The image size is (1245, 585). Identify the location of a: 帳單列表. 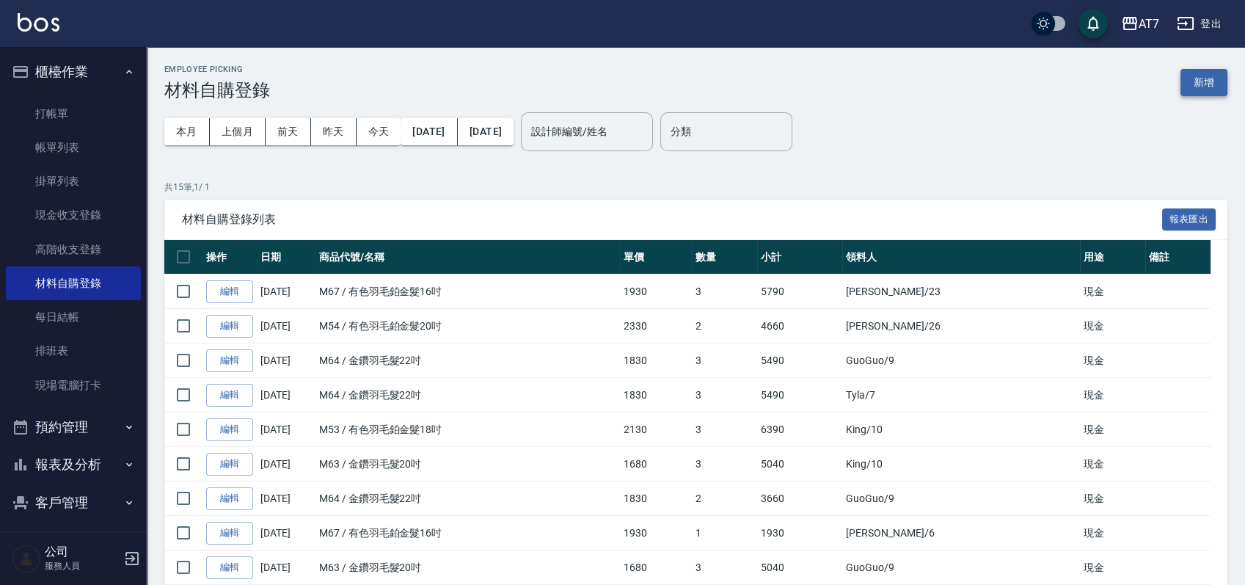
(73, 148).